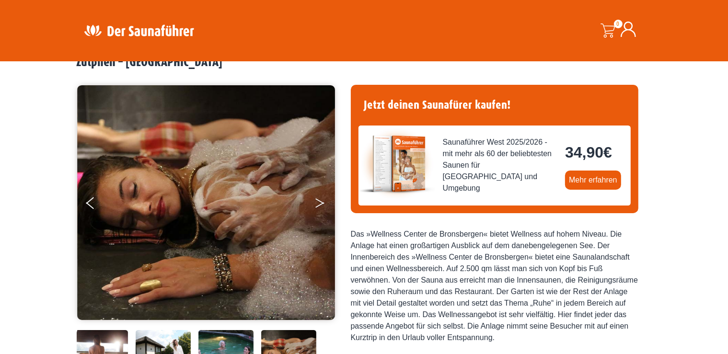 This screenshot has width=728, height=354. I want to click on div: Das »Wellness Center de Bronsbergen« bietet Wellness auf hohem Niveau. Die Anlage hat einen großa..., so click(494, 286).